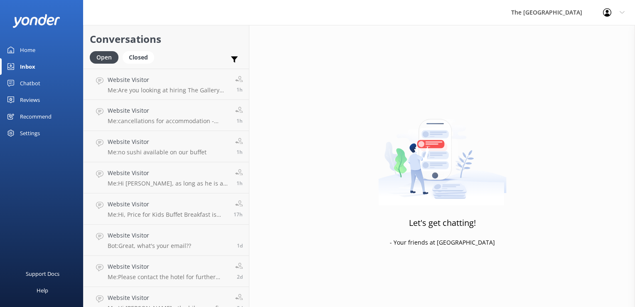 This screenshot has height=307, width=635. I want to click on span: Sep 01 2025 04:07pm (UTC +12:00) Pacific/Auckland, so click(240, 245).